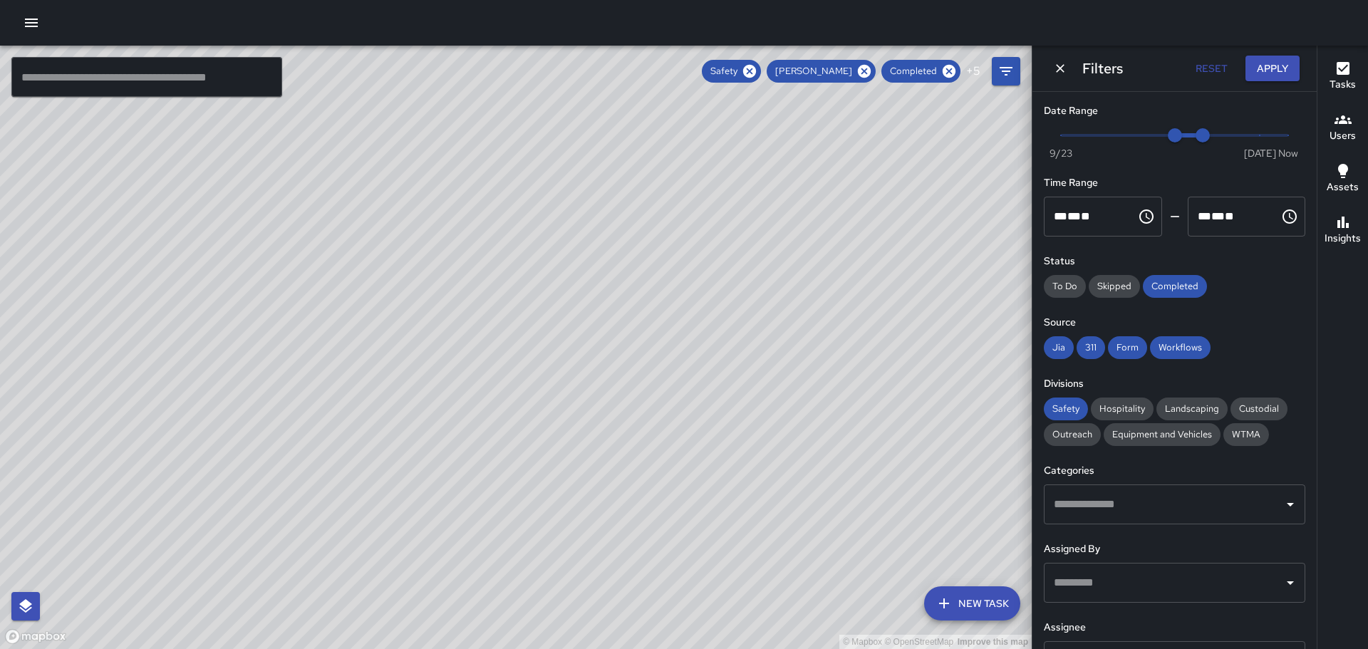 This screenshot has width=1368, height=649. Describe the element at coordinates (1091, 348) in the screenshot. I see `span: 311` at that location.